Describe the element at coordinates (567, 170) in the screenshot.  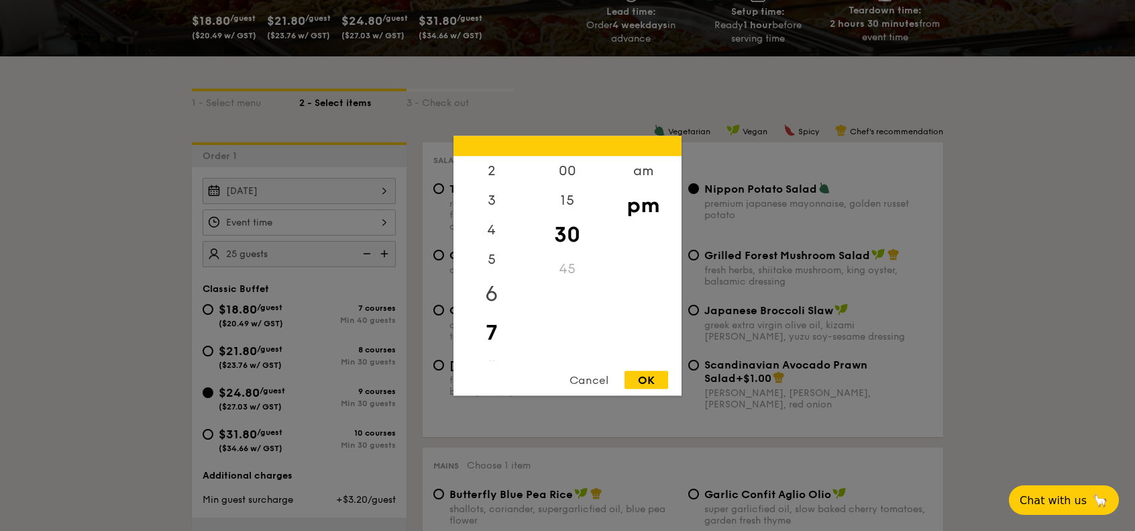
I see `div: 00` at that location.